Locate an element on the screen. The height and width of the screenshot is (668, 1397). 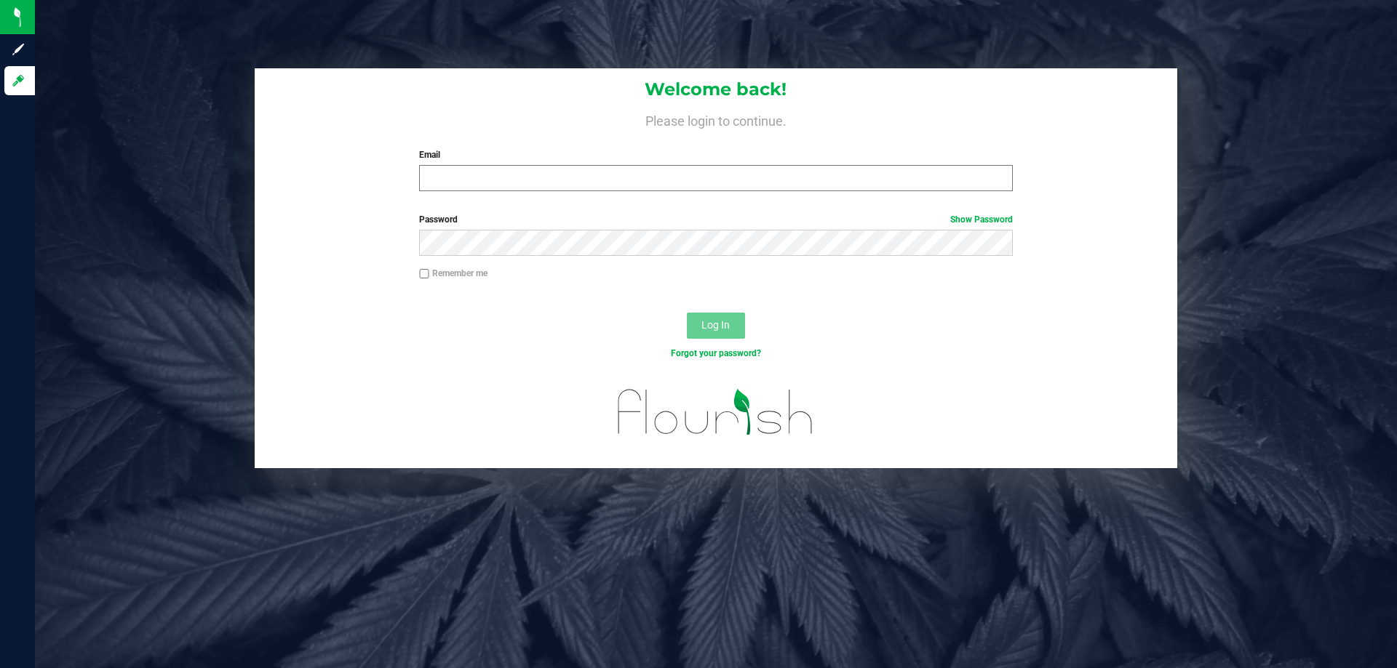
span: Password is located at coordinates (438, 220).